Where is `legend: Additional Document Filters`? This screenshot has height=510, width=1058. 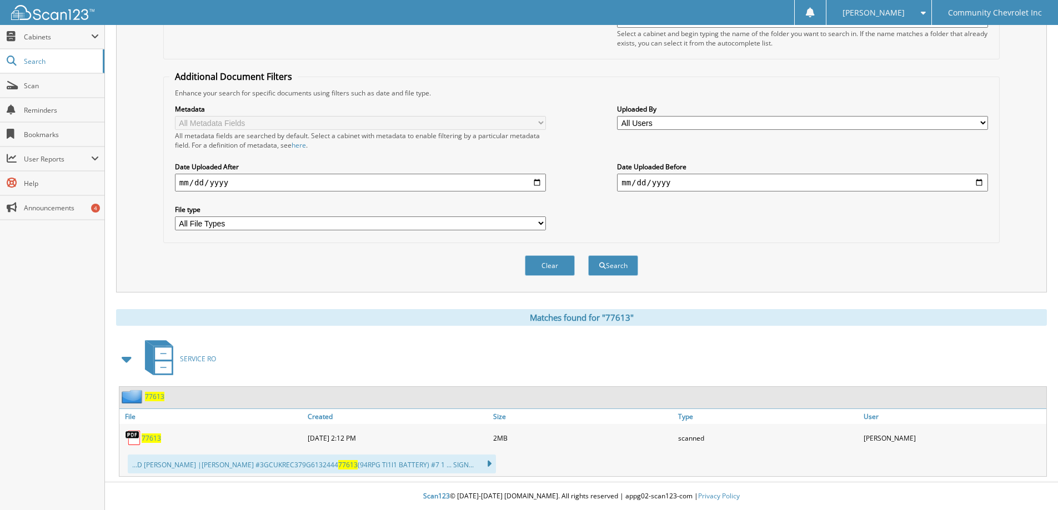
legend: Additional Document Filters is located at coordinates (233, 77).